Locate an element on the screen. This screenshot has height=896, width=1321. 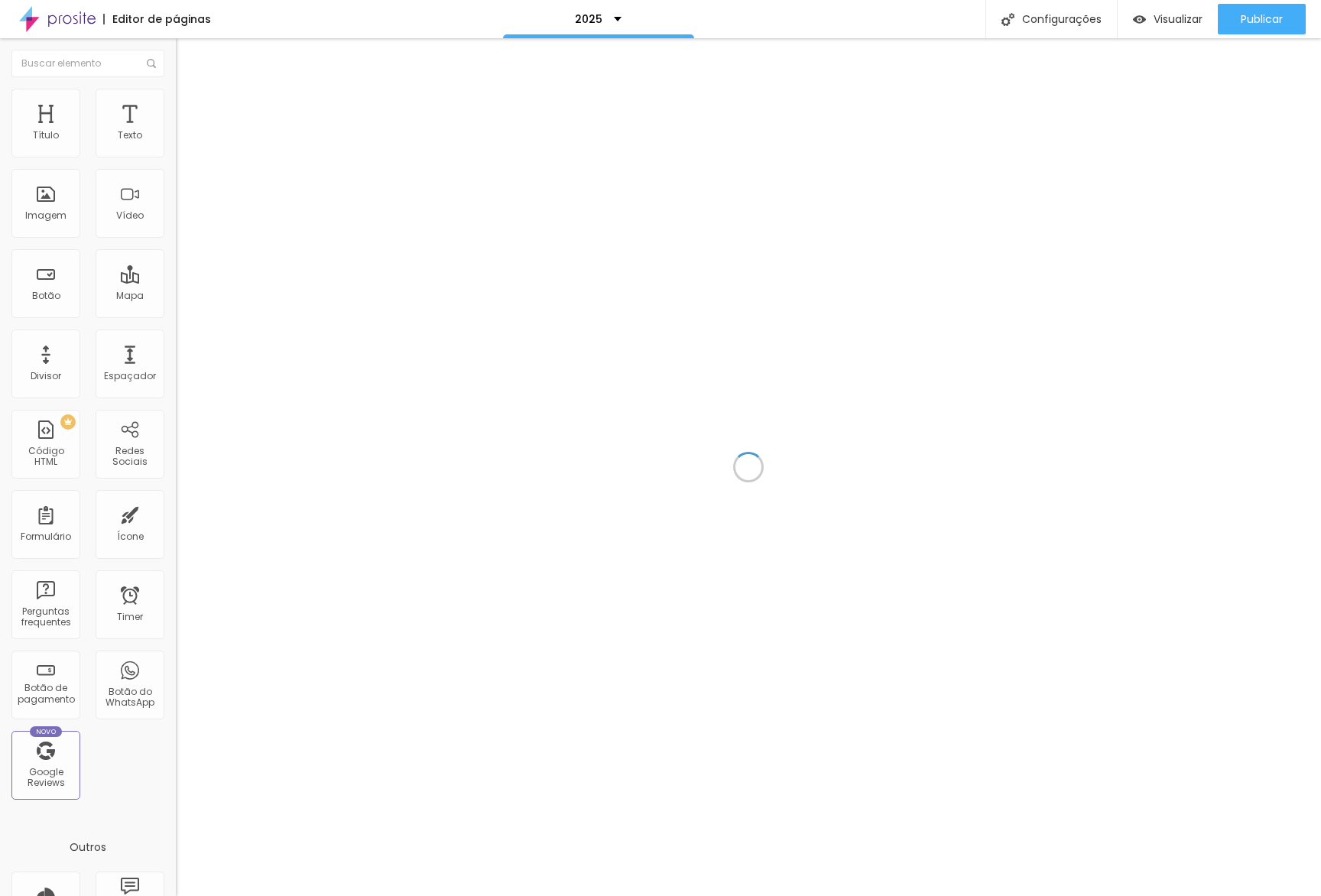
button: Visualizar is located at coordinates (1168, 19).